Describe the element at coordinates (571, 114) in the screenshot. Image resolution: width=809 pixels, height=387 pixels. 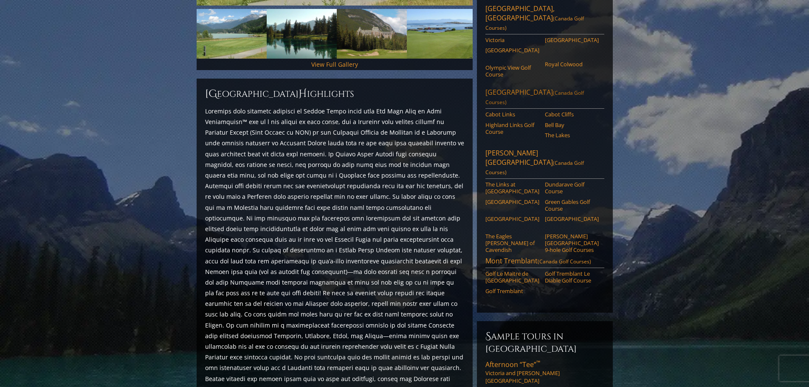
I see `a: Cabot Cliffs` at that location.